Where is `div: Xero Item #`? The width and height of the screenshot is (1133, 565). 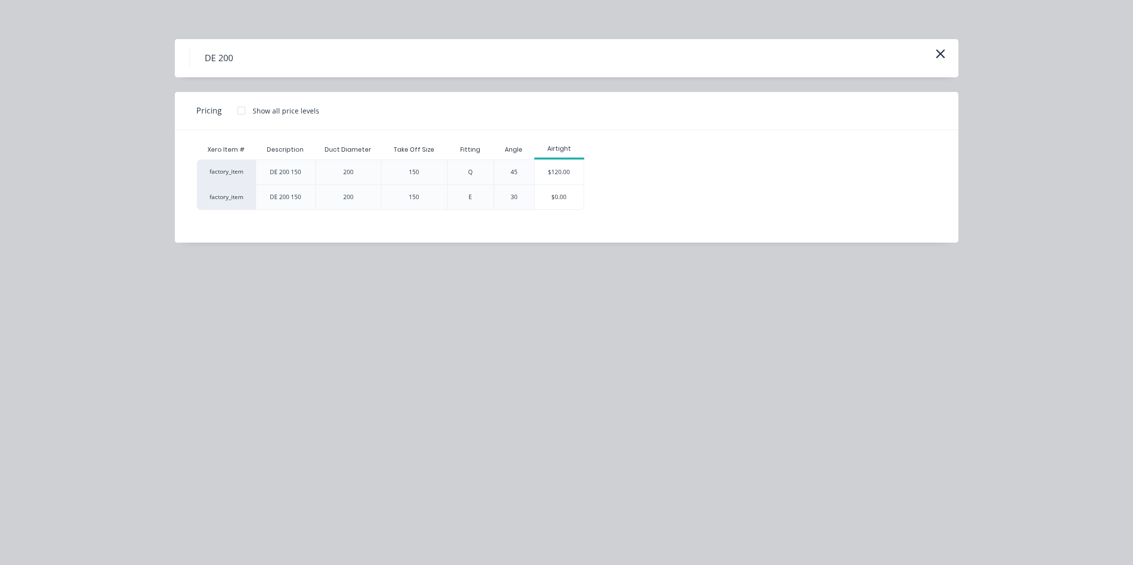 div: Xero Item # is located at coordinates (226, 150).